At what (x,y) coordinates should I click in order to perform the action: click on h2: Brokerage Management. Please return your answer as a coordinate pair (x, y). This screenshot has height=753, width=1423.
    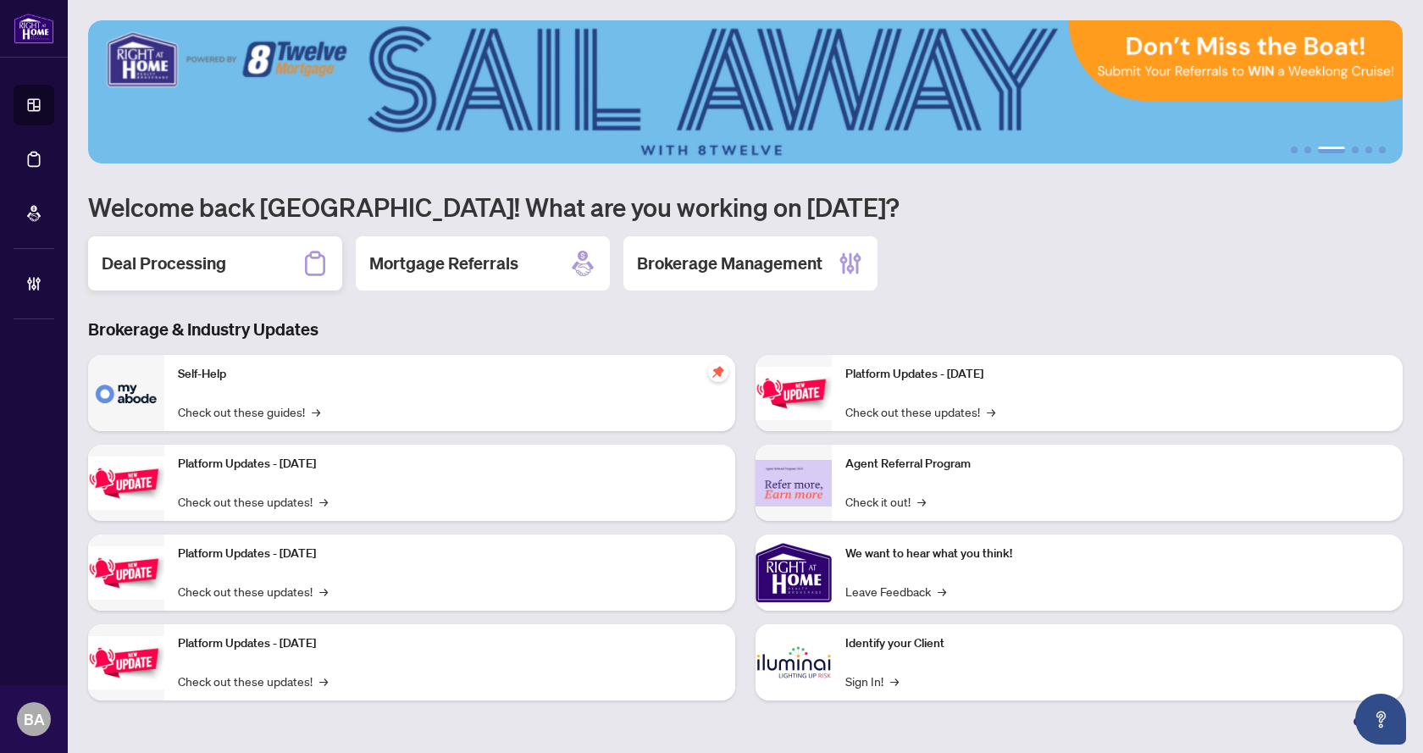
    Looking at the image, I should click on (729, 263).